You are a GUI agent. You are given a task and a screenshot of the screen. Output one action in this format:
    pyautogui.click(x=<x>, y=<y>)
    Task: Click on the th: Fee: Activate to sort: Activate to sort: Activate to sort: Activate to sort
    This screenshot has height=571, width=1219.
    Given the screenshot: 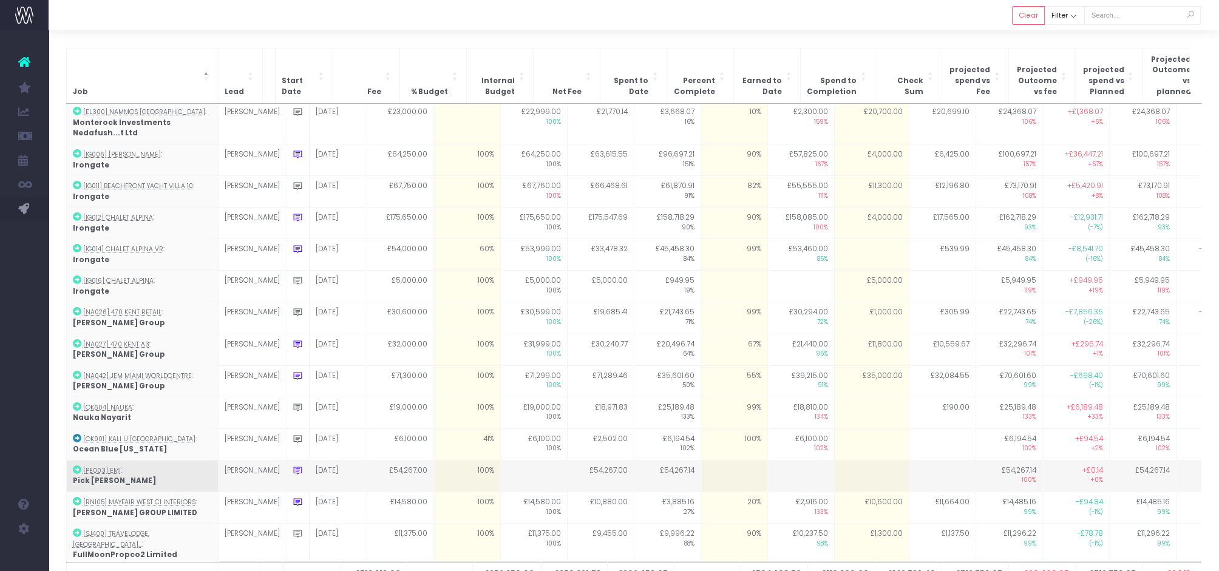 What is the action you would take?
    pyautogui.click(x=367, y=75)
    